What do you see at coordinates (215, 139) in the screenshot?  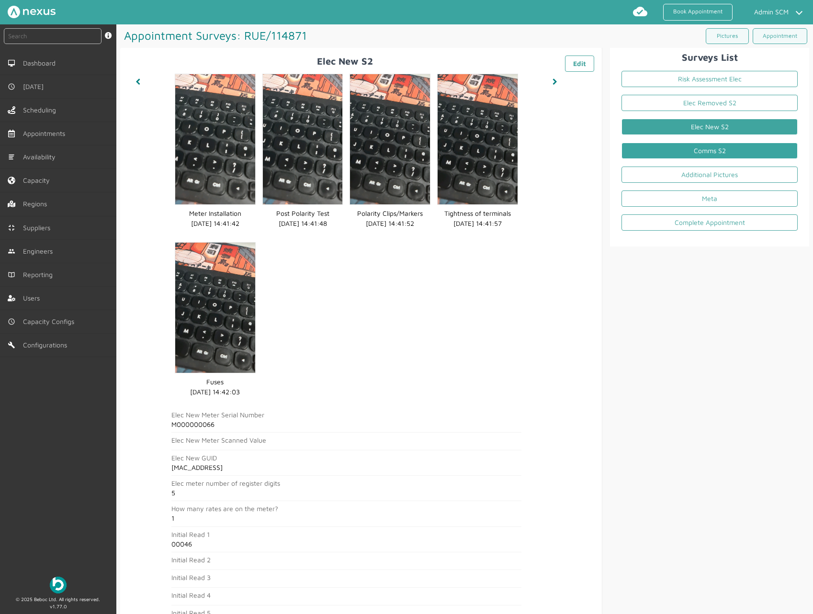 I see `img: elec_new_meter_installation_image.png` at bounding box center [215, 139].